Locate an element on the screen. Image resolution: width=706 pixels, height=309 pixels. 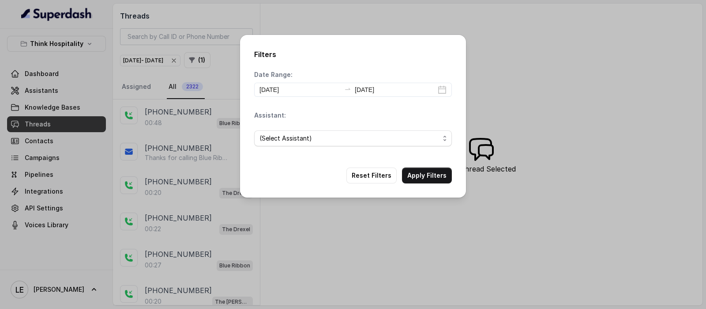
button: Apply Filters is located at coordinates (427, 175).